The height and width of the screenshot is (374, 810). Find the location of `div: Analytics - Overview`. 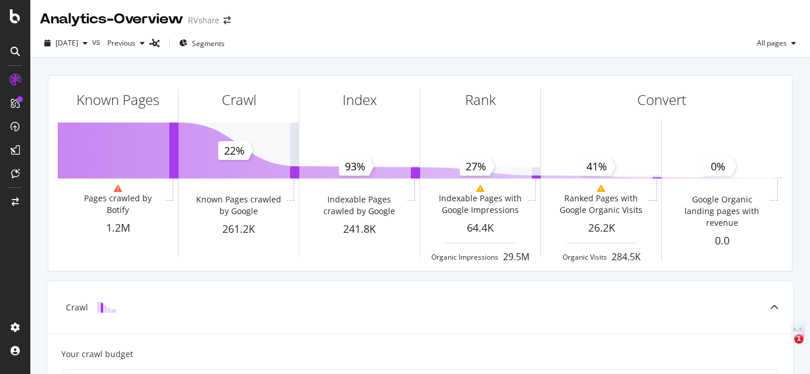

div: Analytics - Overview is located at coordinates (112, 19).